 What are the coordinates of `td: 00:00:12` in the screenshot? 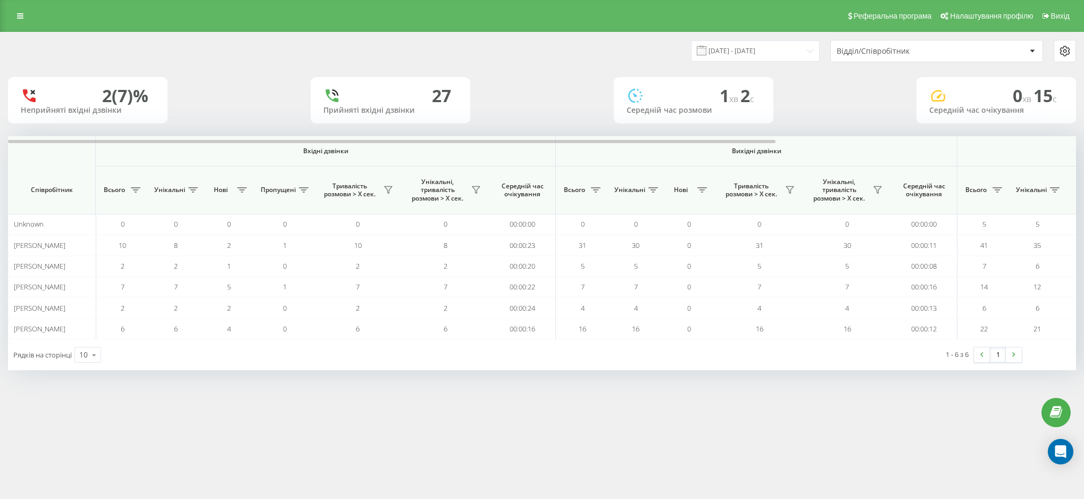 It's located at (924, 329).